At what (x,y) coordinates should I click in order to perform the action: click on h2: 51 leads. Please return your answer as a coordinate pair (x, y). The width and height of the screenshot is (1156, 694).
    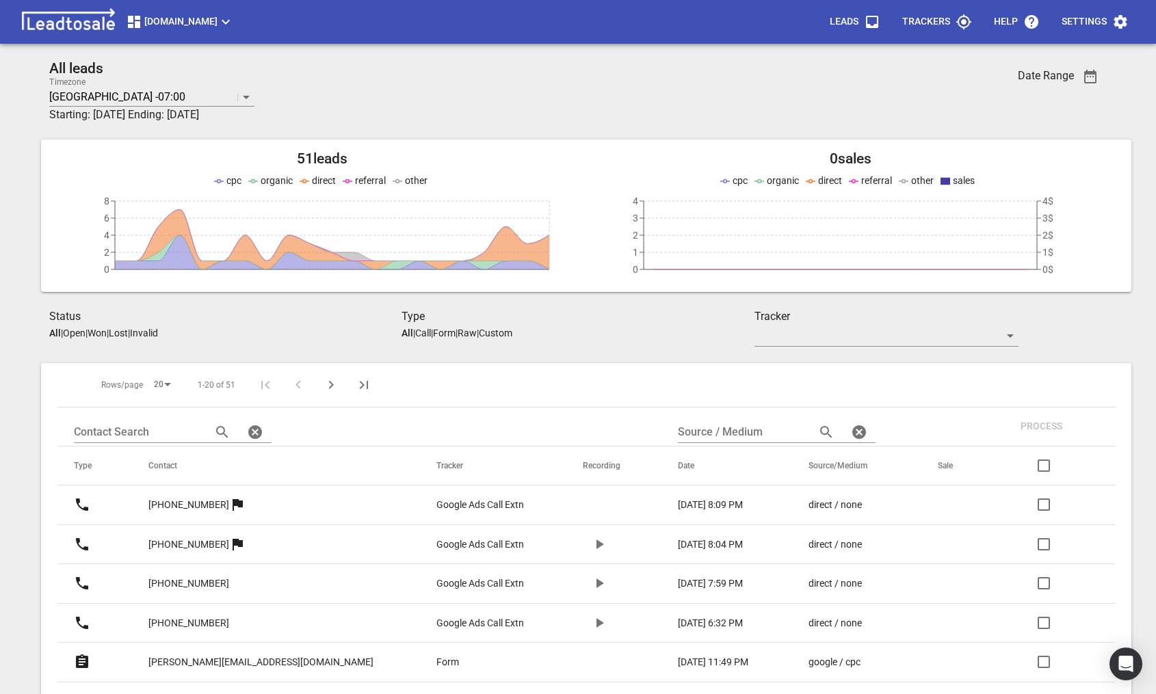
    Looking at the image, I should click on (321, 159).